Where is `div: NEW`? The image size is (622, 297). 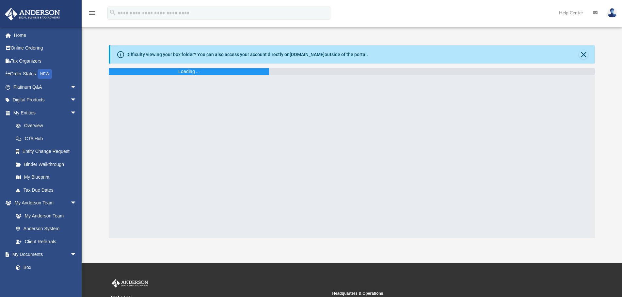 div: NEW is located at coordinates (45, 74).